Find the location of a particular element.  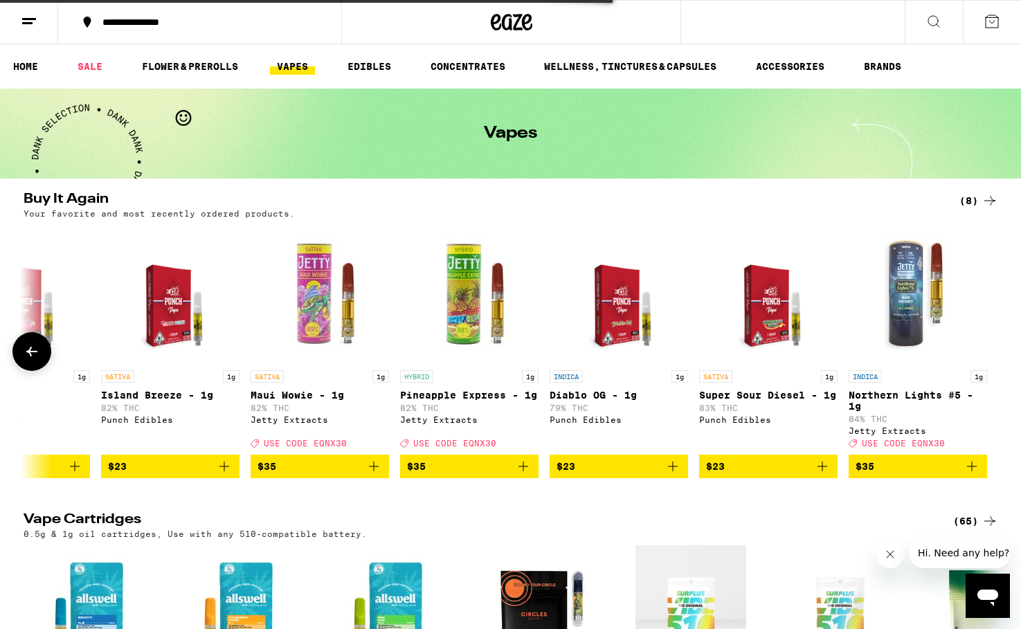

a: Open page for Northern Lights #5 - 1g from Jetty Extracts is located at coordinates (918, 340).